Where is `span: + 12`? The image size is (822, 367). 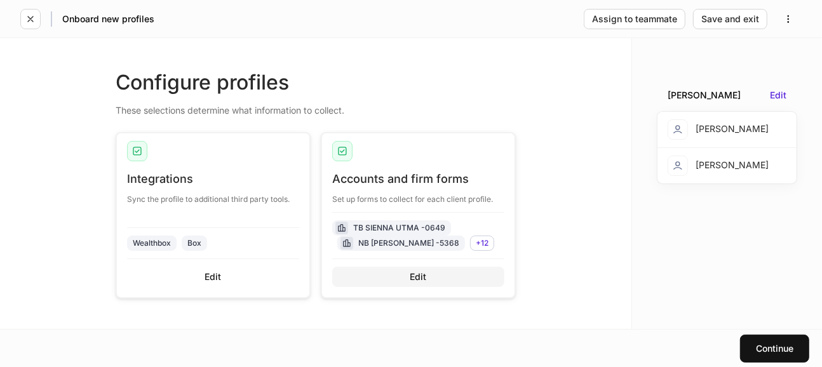 span: + 12 is located at coordinates (482, 243).